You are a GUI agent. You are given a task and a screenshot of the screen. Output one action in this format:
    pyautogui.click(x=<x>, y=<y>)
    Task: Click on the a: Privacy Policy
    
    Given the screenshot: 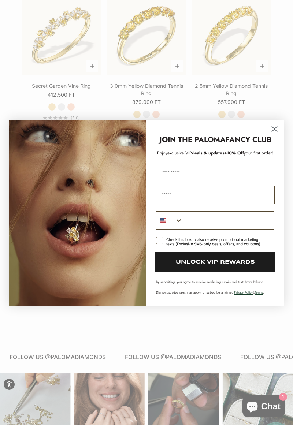 What is the action you would take?
    pyautogui.click(x=243, y=292)
    